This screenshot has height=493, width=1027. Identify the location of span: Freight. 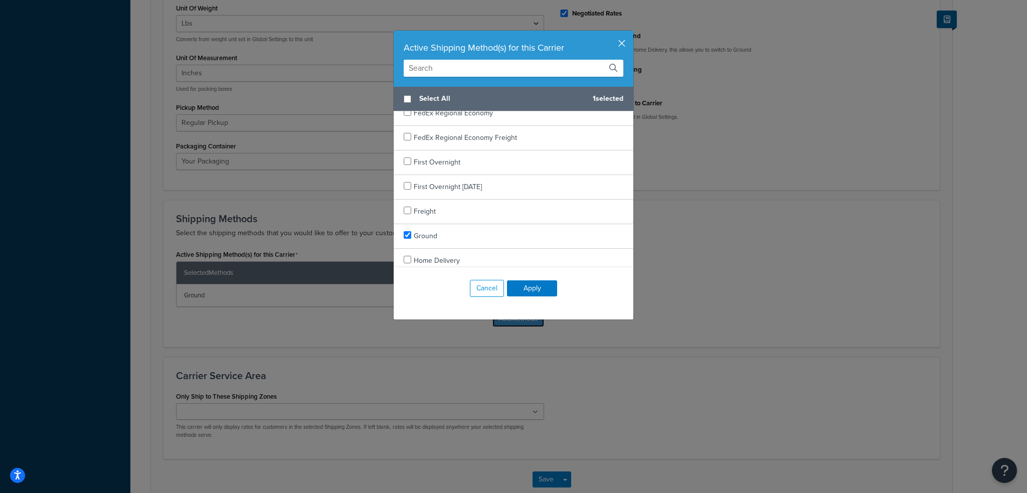
(425, 211).